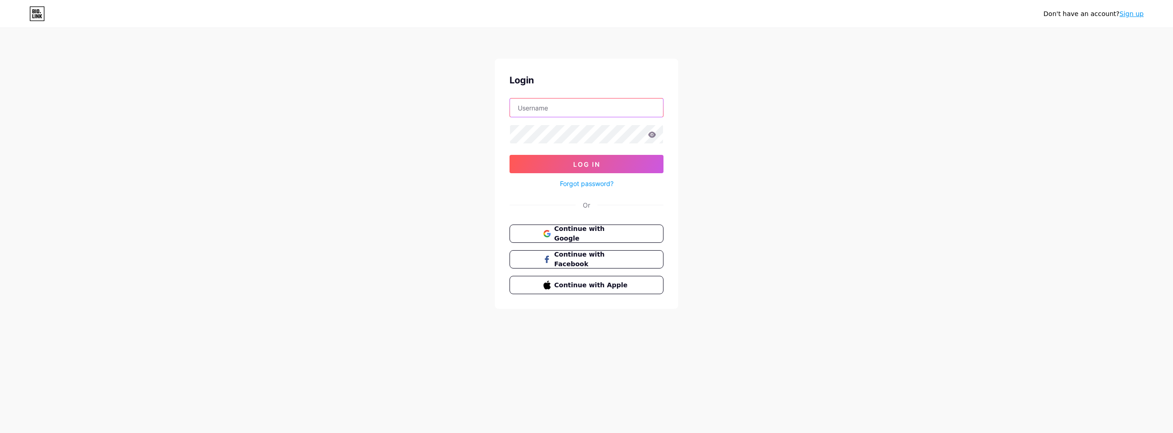  I want to click on button: Continue with Facebook, so click(587, 259).